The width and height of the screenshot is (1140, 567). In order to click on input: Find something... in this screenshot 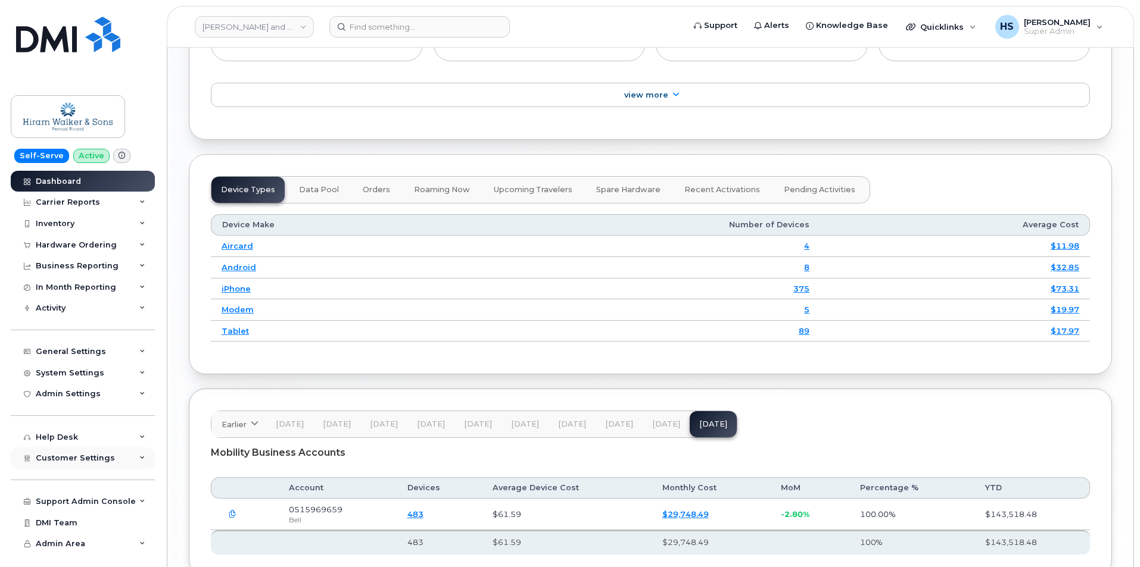, I will do `click(419, 27)`.